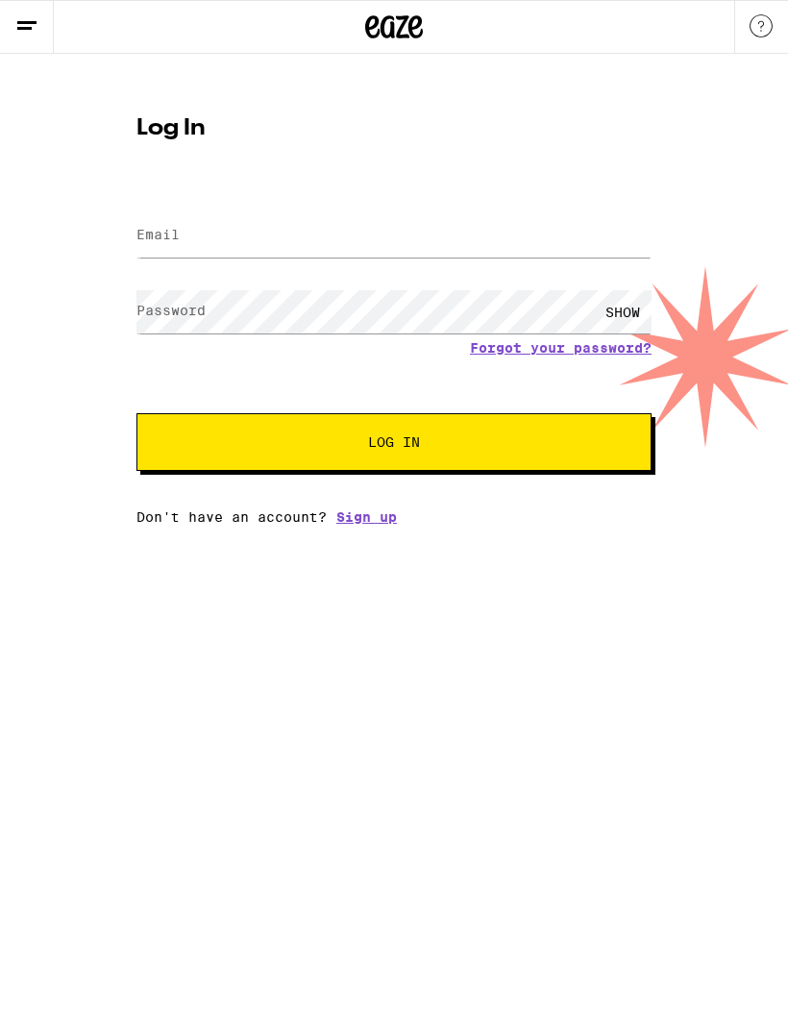  I want to click on span: Hi. Need any help?, so click(75, 21).